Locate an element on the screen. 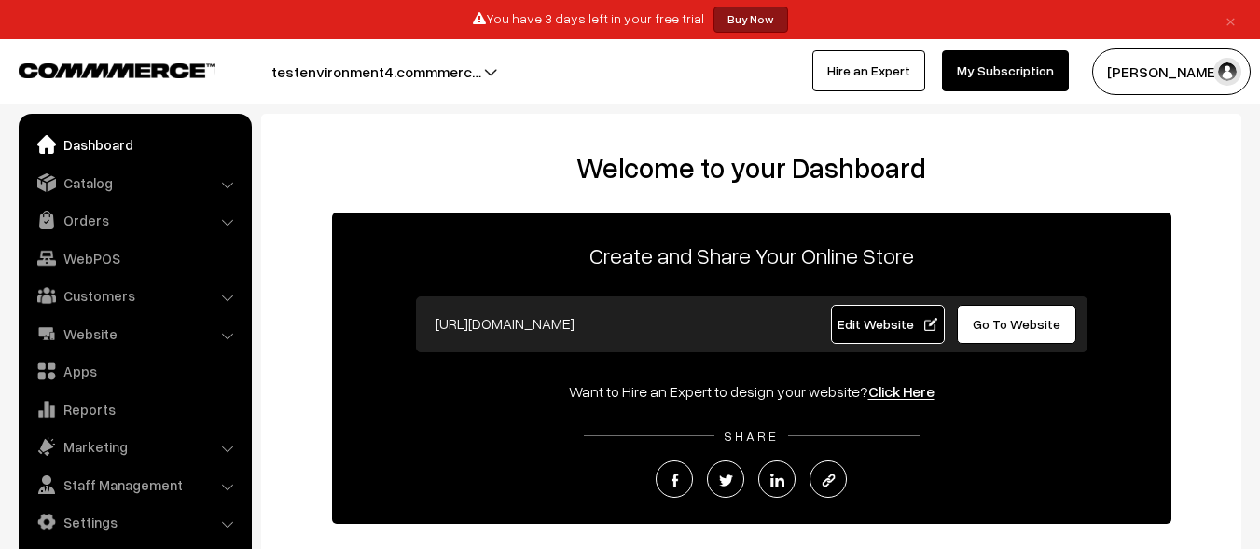  a: Apps is located at coordinates (134, 371).